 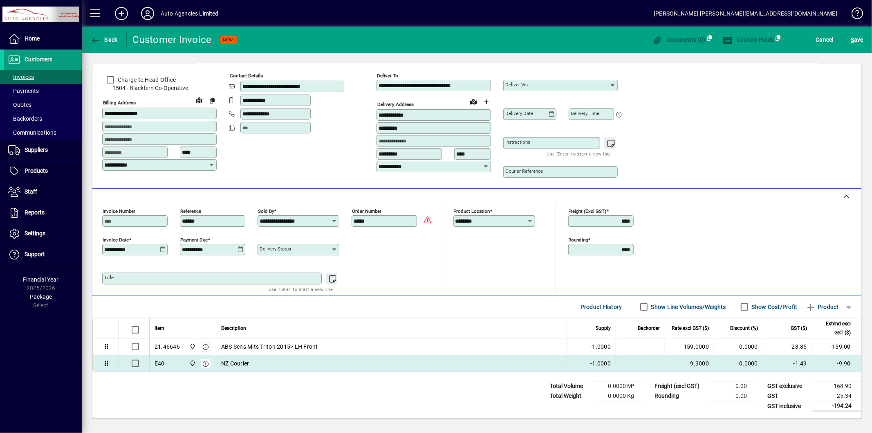 What do you see at coordinates (43, 254) in the screenshot?
I see `a: Support` at bounding box center [43, 254].